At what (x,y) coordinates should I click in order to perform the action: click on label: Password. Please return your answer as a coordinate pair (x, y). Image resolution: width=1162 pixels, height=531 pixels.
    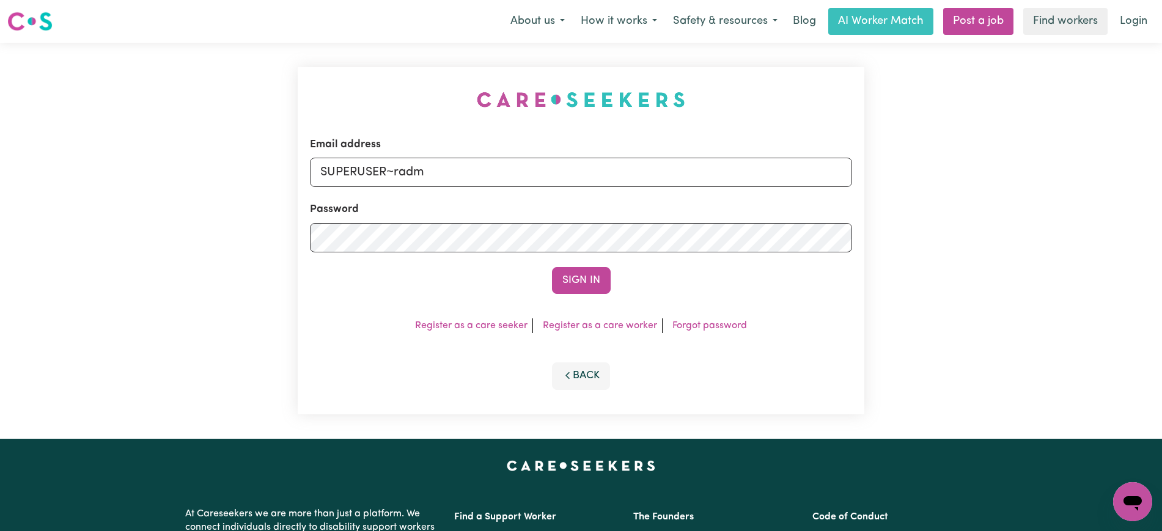
    Looking at the image, I should click on (334, 210).